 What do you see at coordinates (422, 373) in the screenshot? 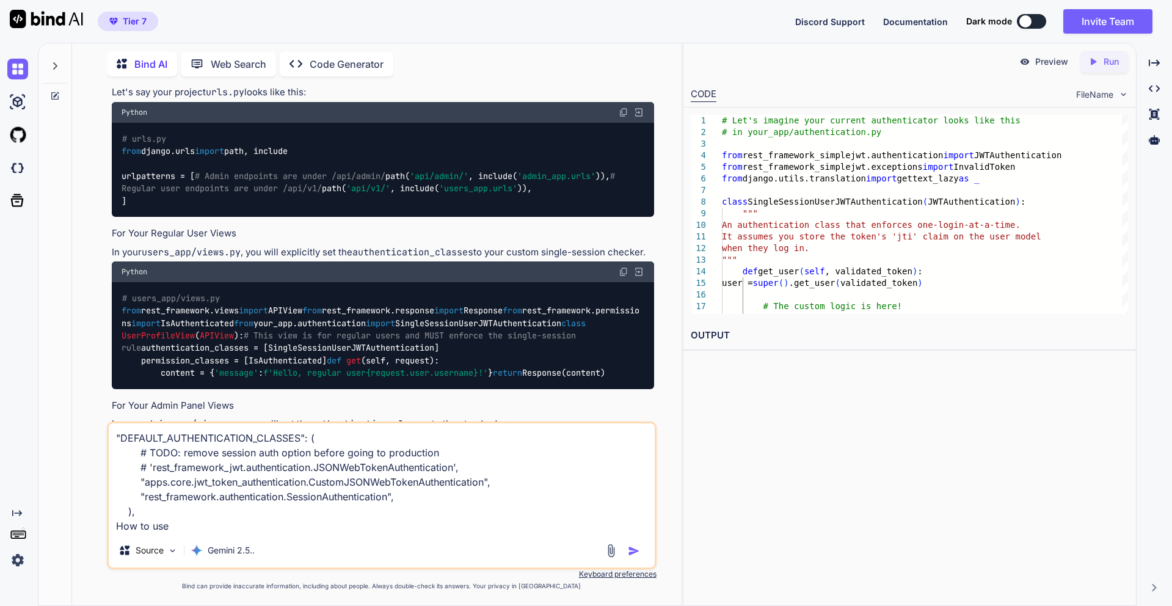
I see `span: {request.user.username}` at bounding box center [422, 373].